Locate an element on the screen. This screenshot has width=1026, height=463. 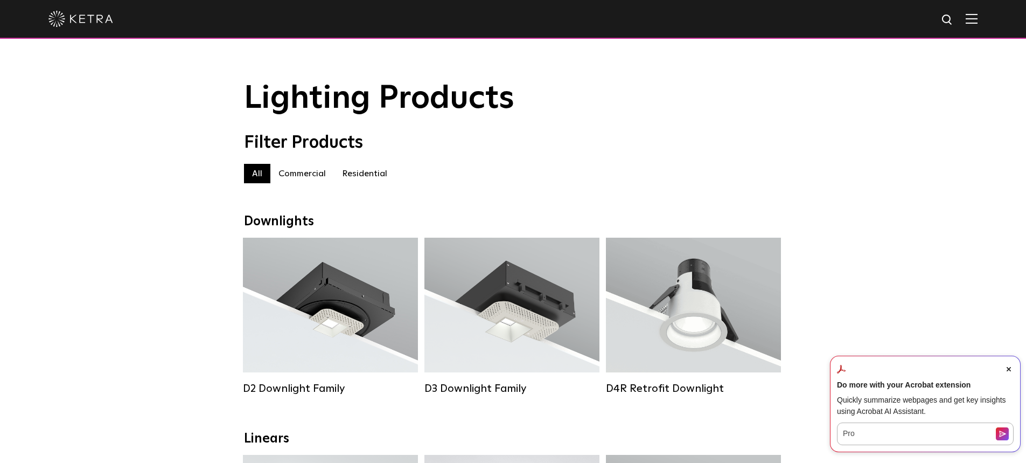
label: All is located at coordinates (257, 173).